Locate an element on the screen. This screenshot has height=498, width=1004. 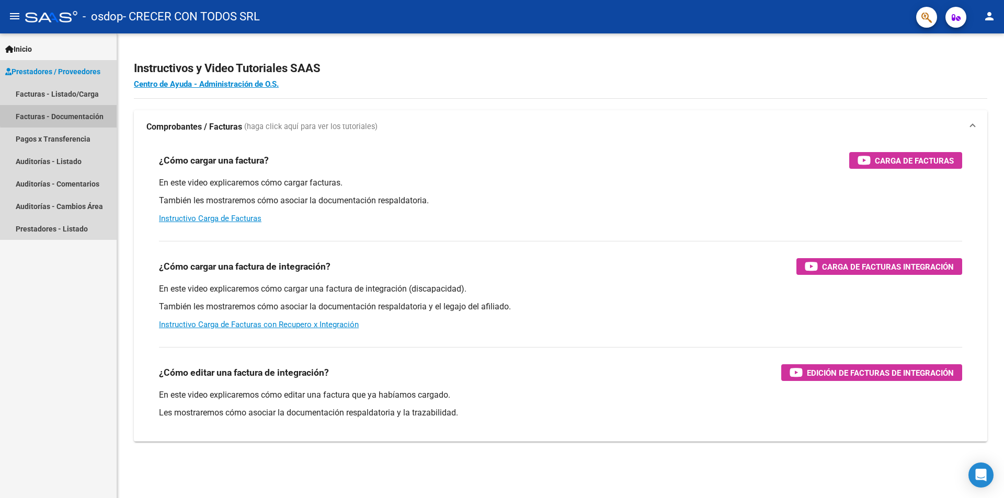
h2: Instructivos y Video Tutoriales SAAS is located at coordinates (561, 69).